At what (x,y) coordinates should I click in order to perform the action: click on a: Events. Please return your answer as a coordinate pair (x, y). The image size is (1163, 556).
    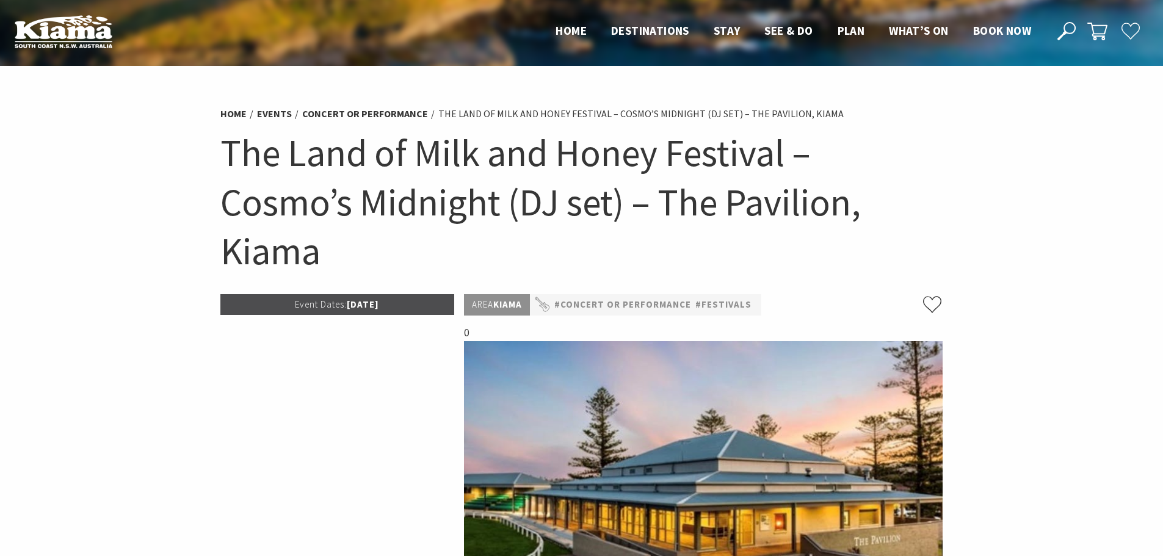
    Looking at the image, I should click on (274, 114).